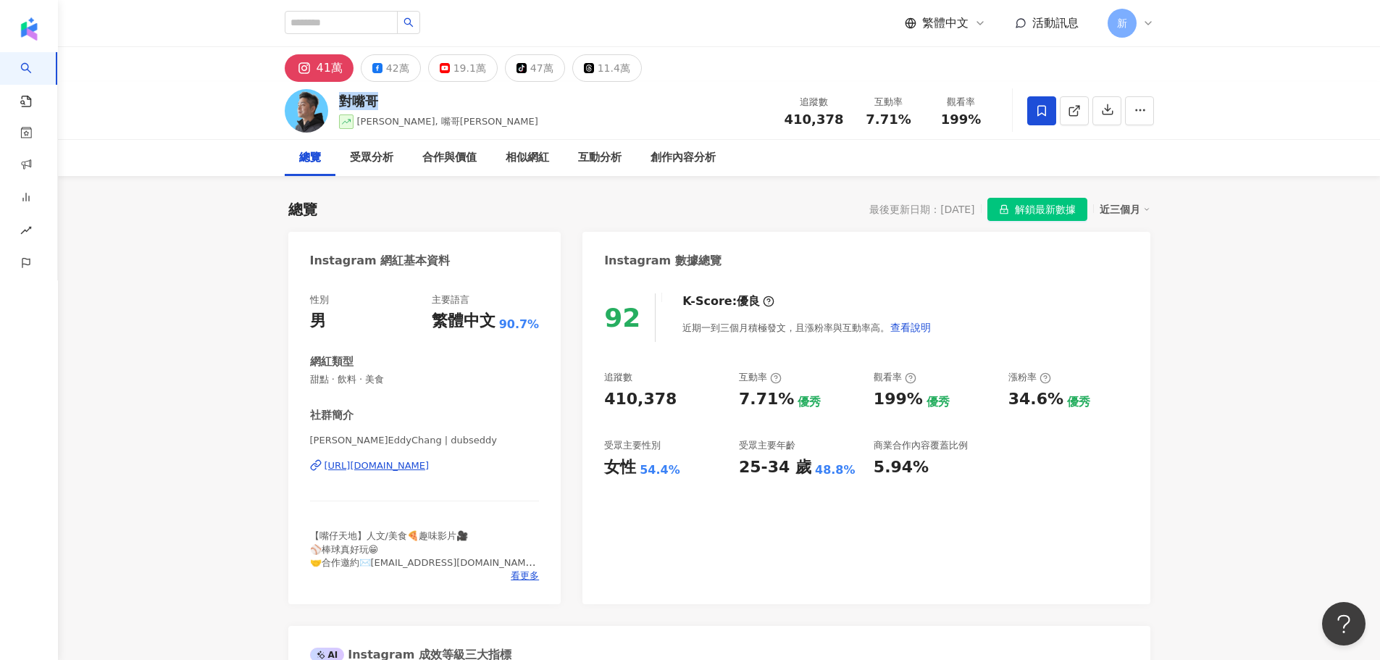 This screenshot has height=660, width=1380. I want to click on div: 47萬, so click(542, 68).